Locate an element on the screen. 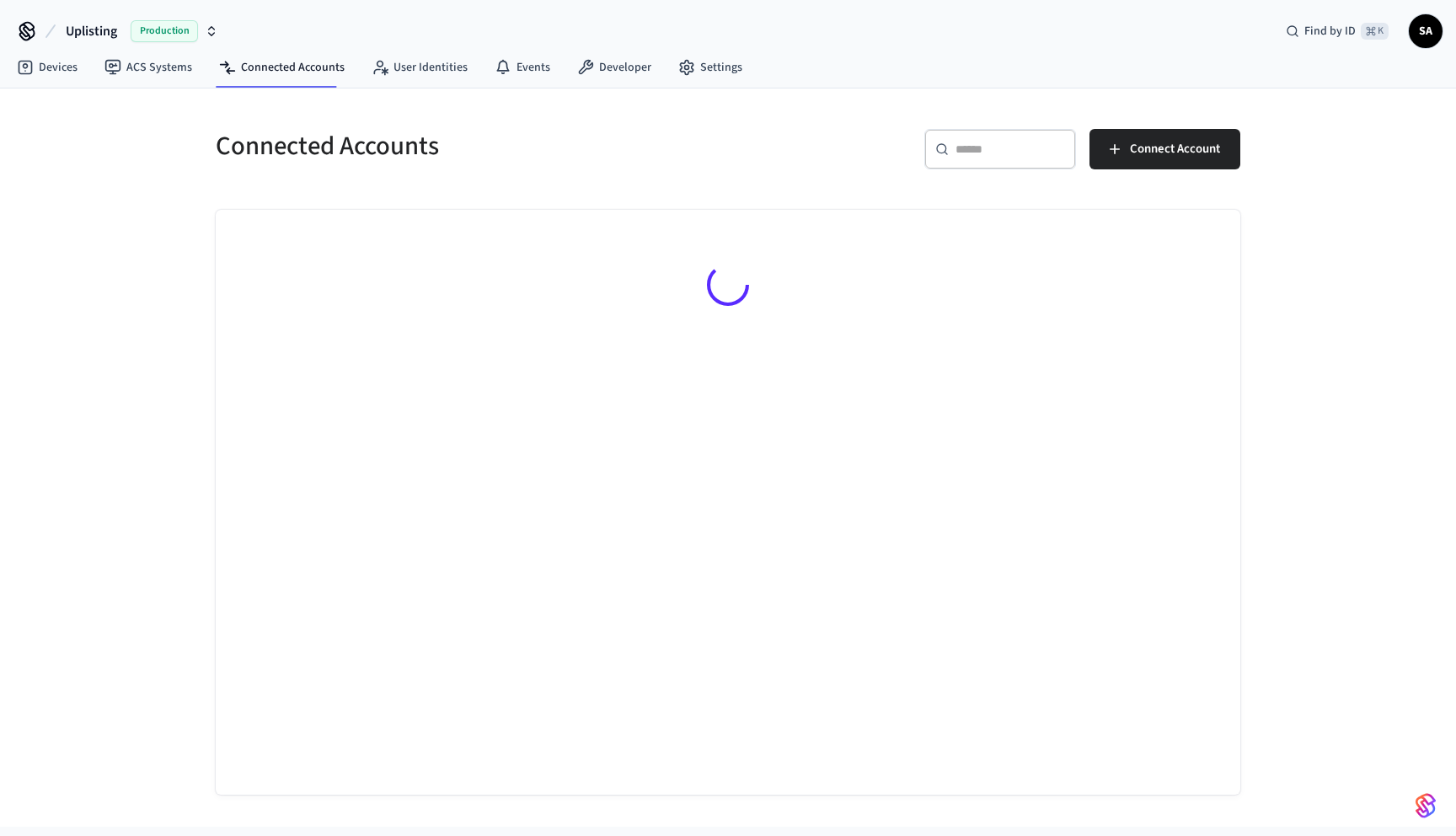 This screenshot has height=836, width=1456. a: ACS Systems is located at coordinates (148, 68).